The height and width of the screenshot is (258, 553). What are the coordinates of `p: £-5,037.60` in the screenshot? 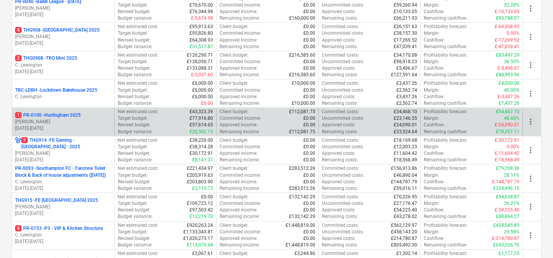 It's located at (202, 75).